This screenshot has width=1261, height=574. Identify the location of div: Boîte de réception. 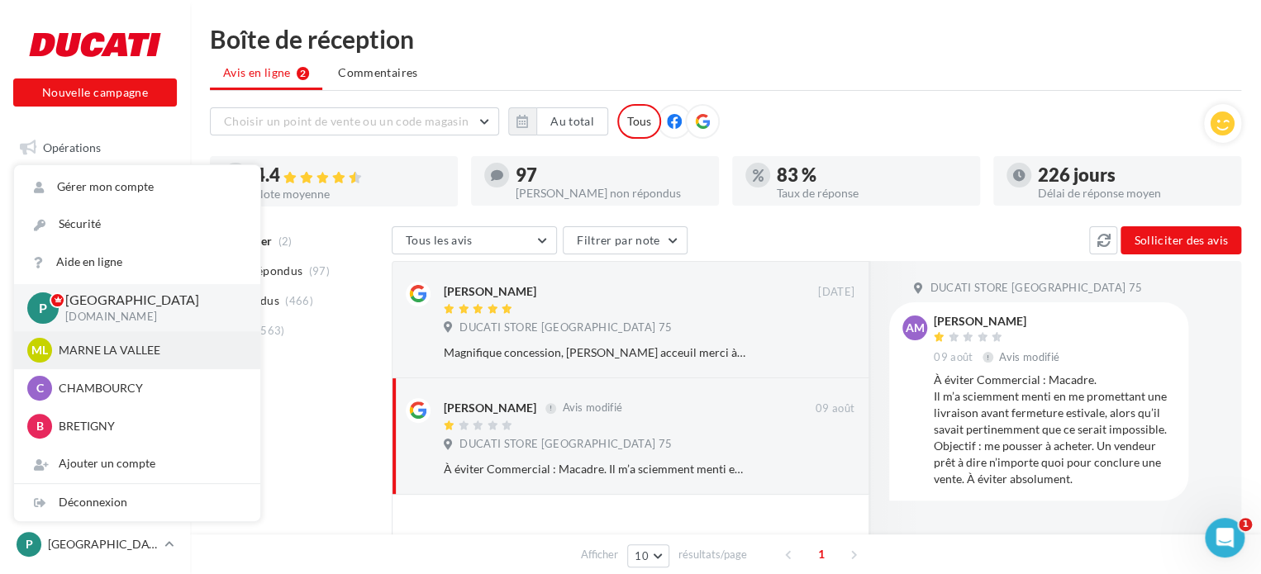
(725, 39).